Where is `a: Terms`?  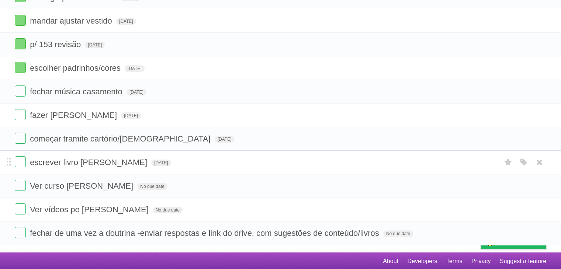 a: Terms is located at coordinates (455, 262).